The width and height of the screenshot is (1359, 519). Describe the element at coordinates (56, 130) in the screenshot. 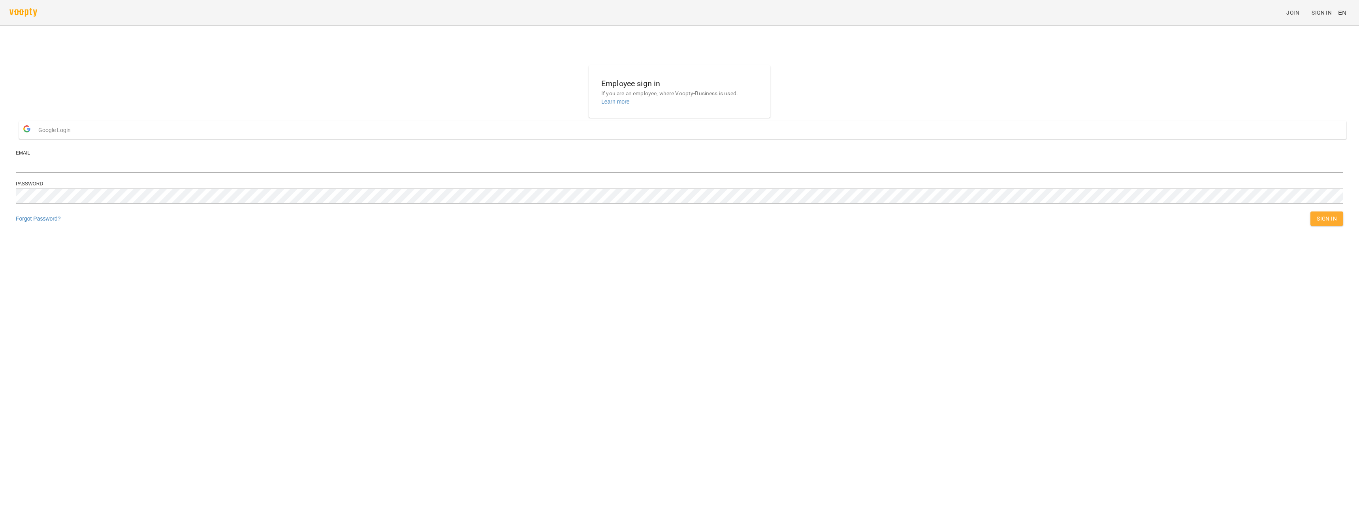

I see `span: Google Login` at that location.